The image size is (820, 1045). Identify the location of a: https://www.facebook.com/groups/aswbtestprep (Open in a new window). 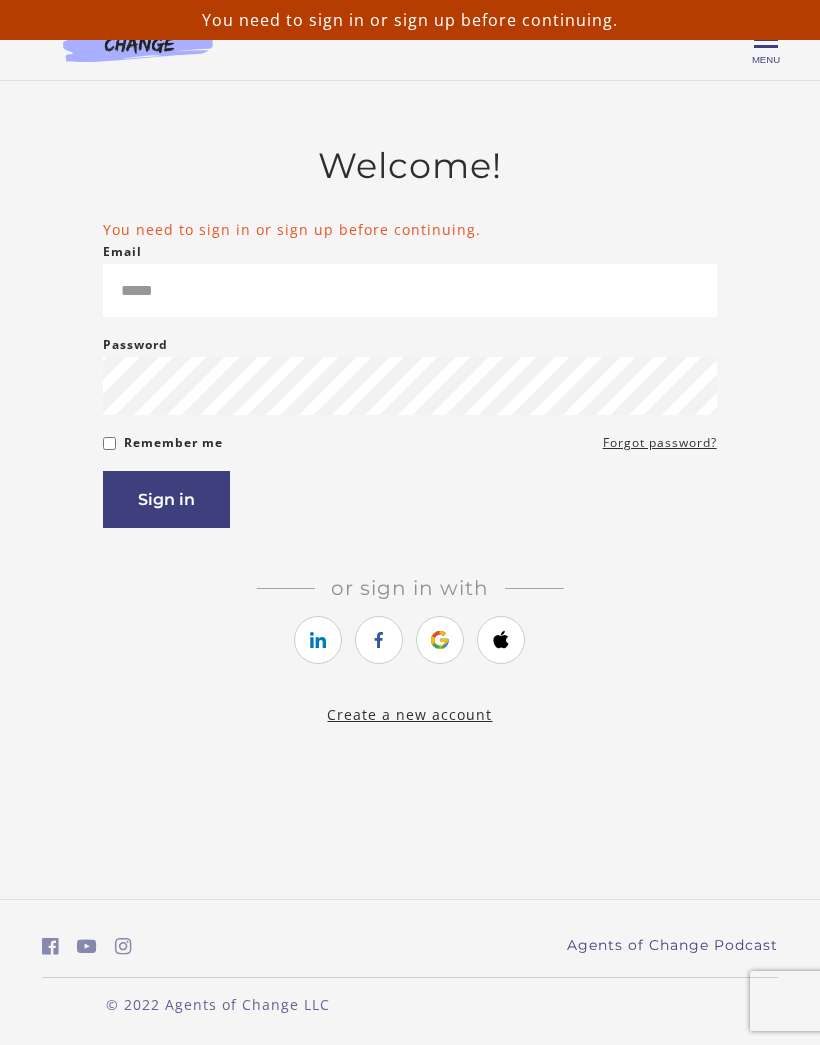
(50, 946).